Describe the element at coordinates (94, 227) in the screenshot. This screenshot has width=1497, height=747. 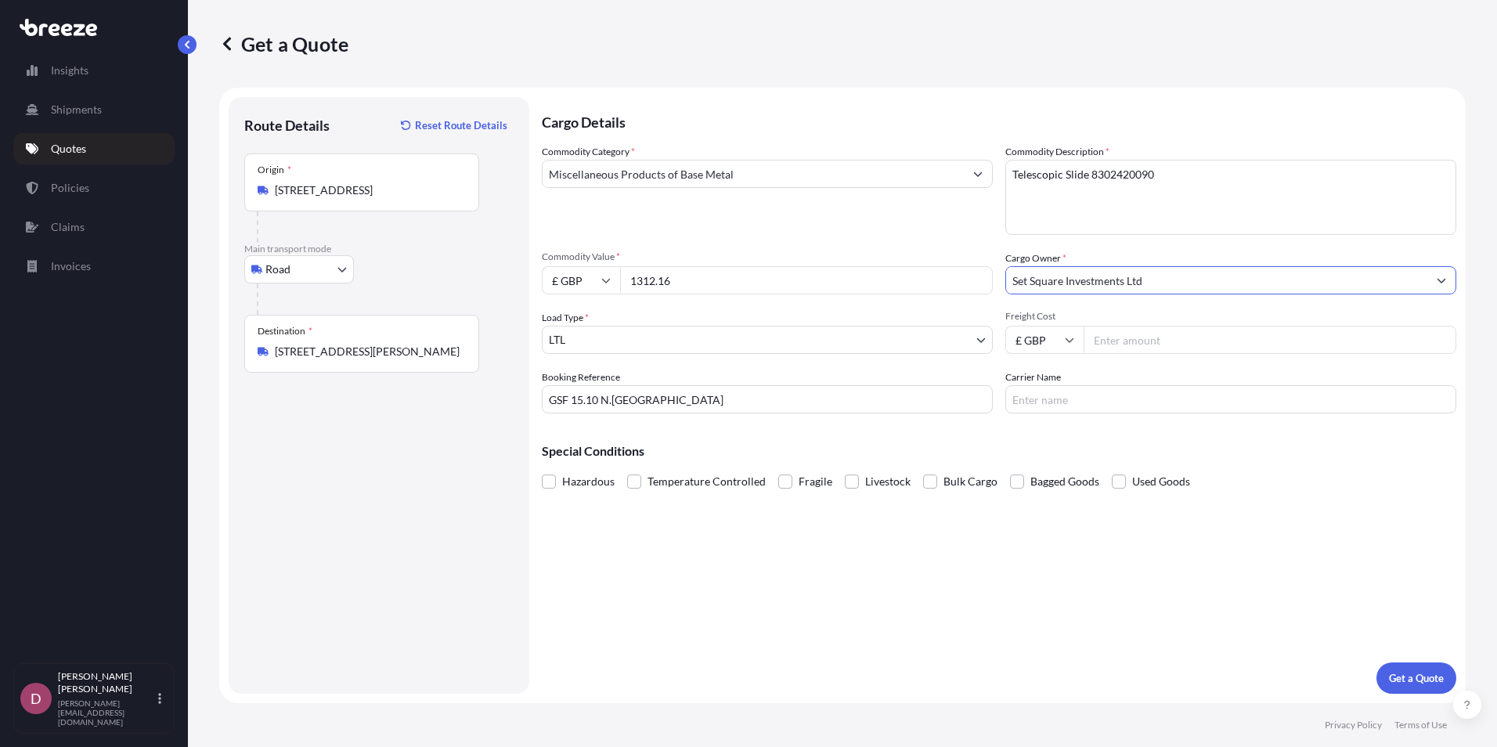
I see `a: Claims` at that location.